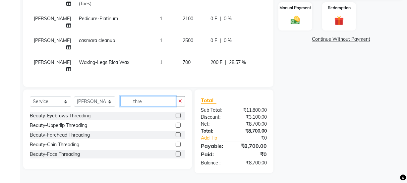  I want to click on a: Add Tip, so click(218, 138).